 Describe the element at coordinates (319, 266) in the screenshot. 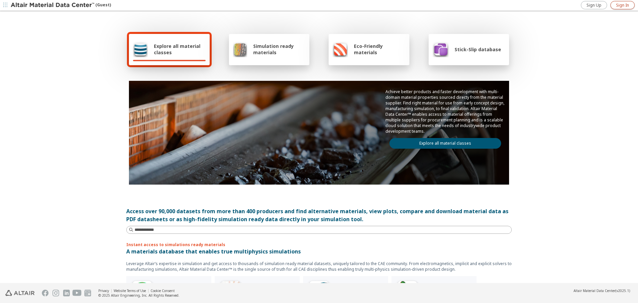

I see `p: Leverage Altair’s expertise in simulation and get access to thousands of simulation ready materia...` at that location.